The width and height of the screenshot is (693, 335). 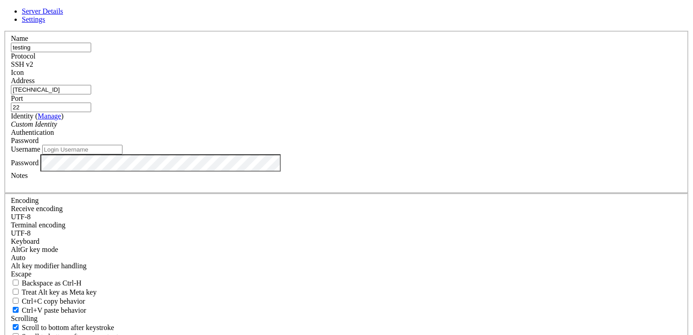 I want to click on label: Username, so click(x=25, y=149).